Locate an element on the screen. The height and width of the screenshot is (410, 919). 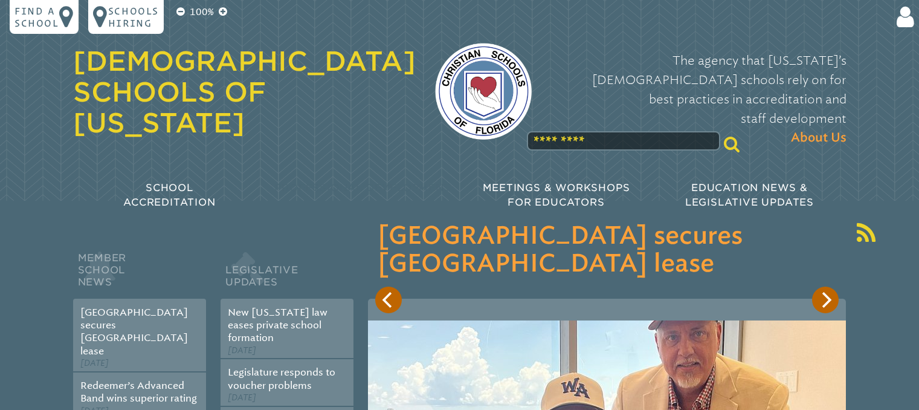
p: 100% is located at coordinates (202, 12).